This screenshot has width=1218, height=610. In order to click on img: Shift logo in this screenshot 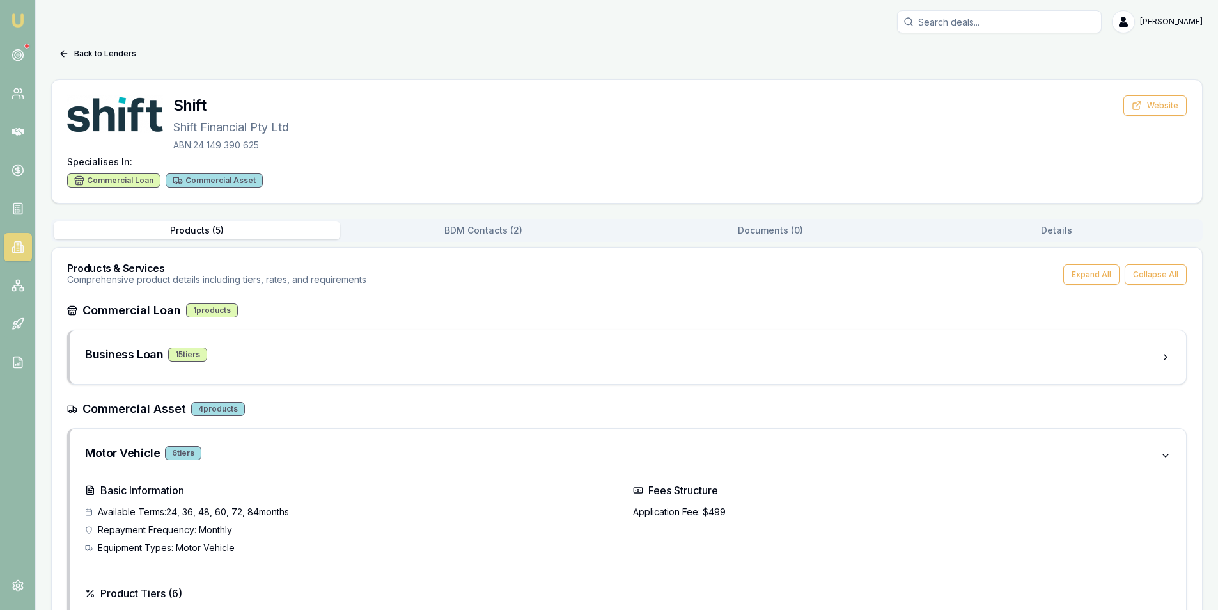, I will do `click(115, 114)`.